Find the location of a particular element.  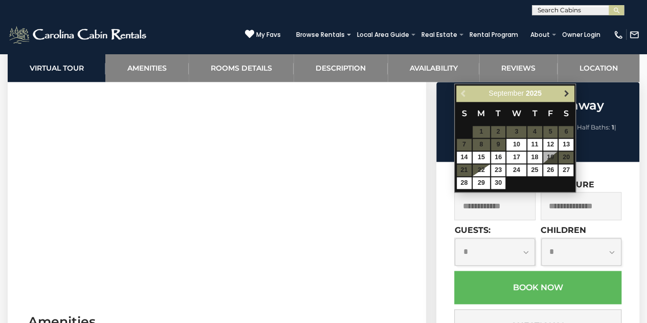

a: About is located at coordinates (540, 35).